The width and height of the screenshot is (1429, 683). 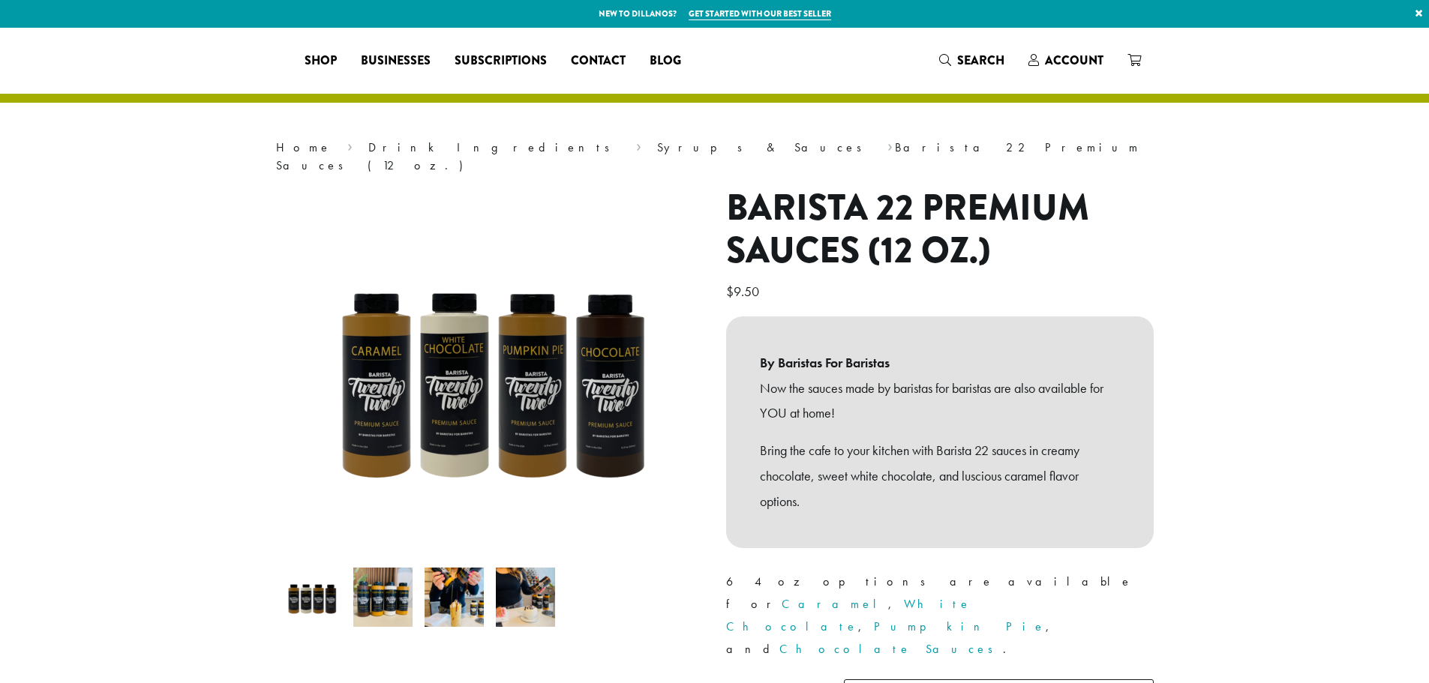 What do you see at coordinates (500, 61) in the screenshot?
I see `span: Subscriptions` at bounding box center [500, 61].